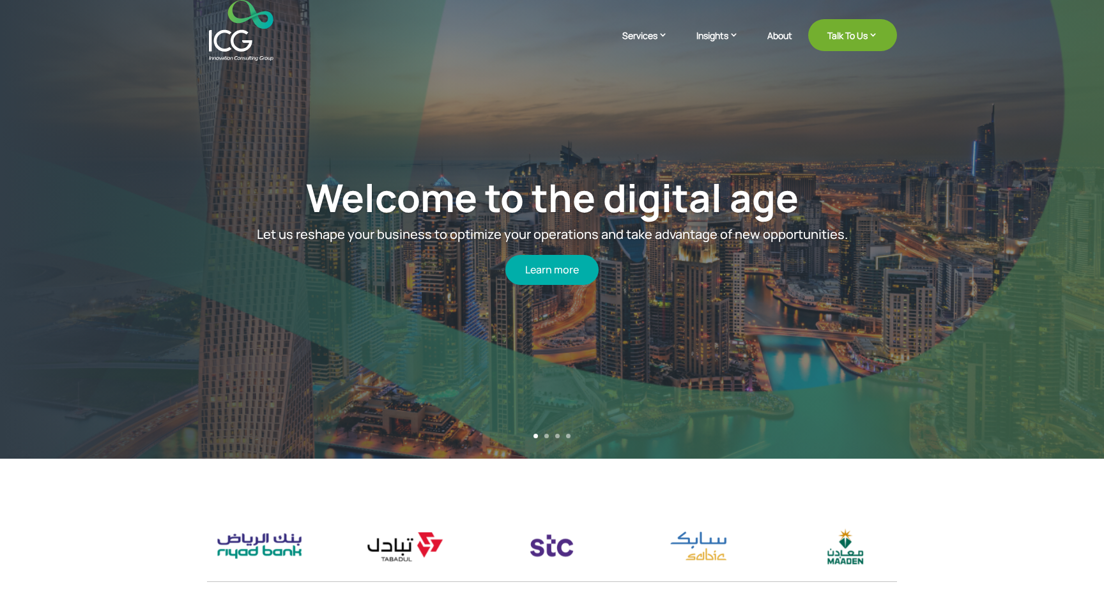  What do you see at coordinates (552, 234) in the screenshot?
I see `span: Let us reshape your business to optimize your operations and take advantage of new opportunities.` at bounding box center [552, 234].